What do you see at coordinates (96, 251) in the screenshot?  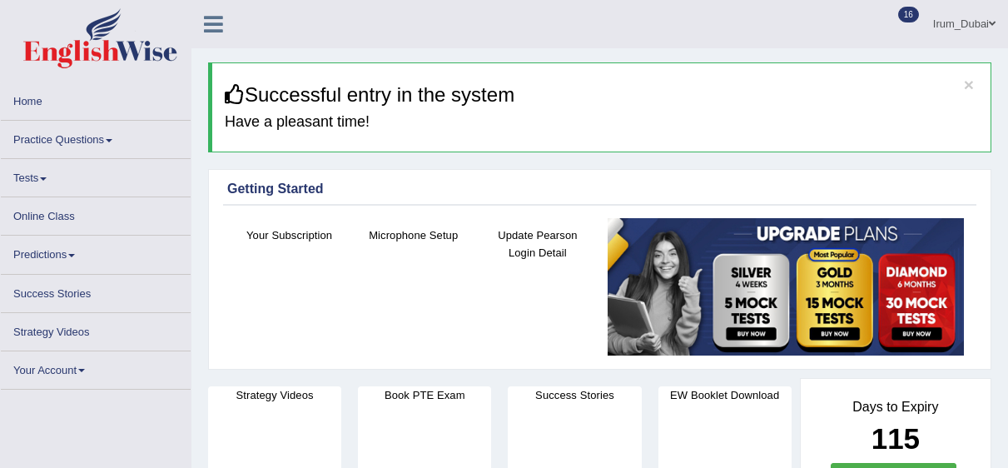 I see `a: Predictions` at bounding box center [96, 251].